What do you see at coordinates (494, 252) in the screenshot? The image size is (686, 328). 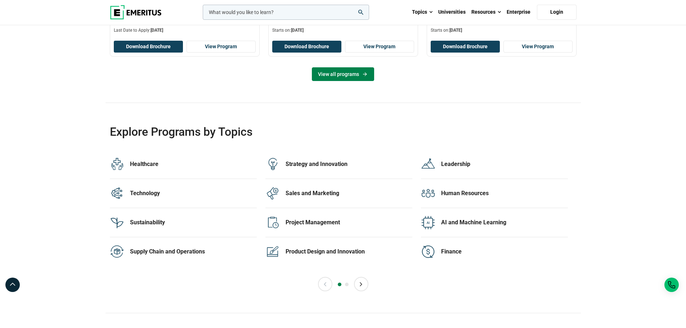 I see `a: Explore Programmes by Category Finance` at bounding box center [494, 252].